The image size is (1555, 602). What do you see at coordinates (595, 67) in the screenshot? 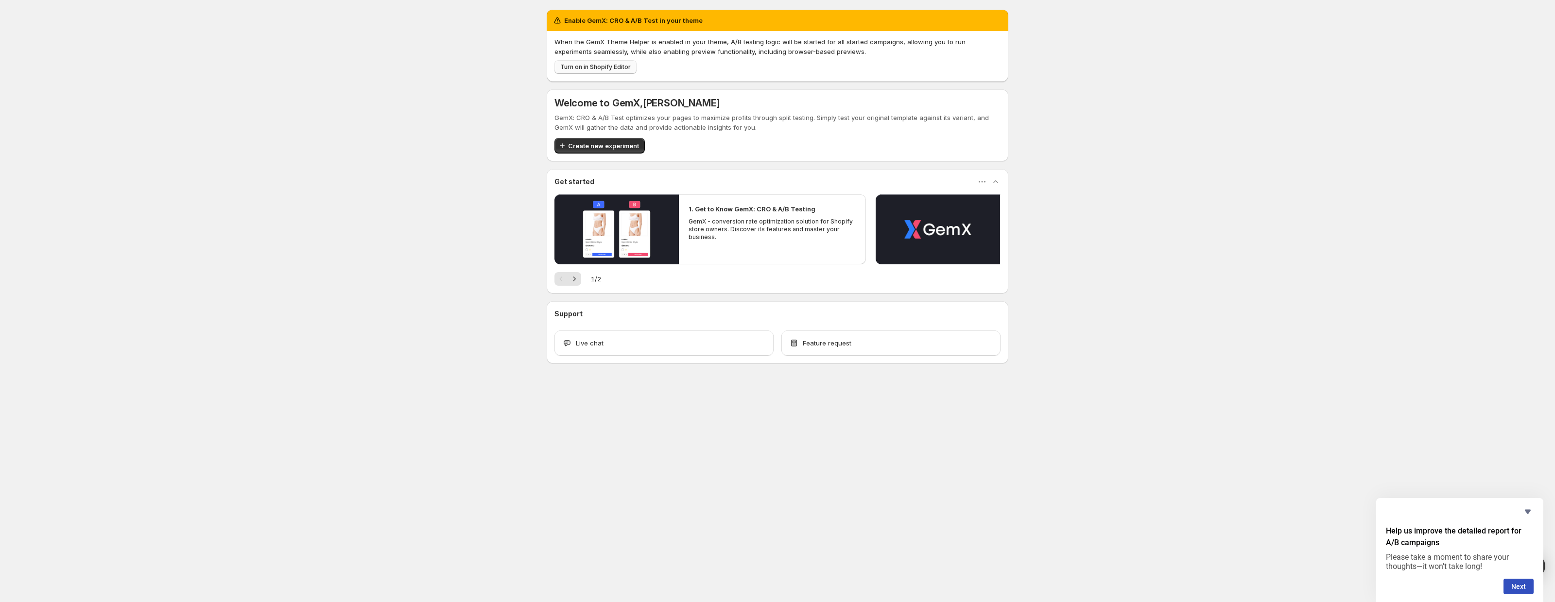
I see `button: Turn on in Shopify Editor` at bounding box center [595, 67].